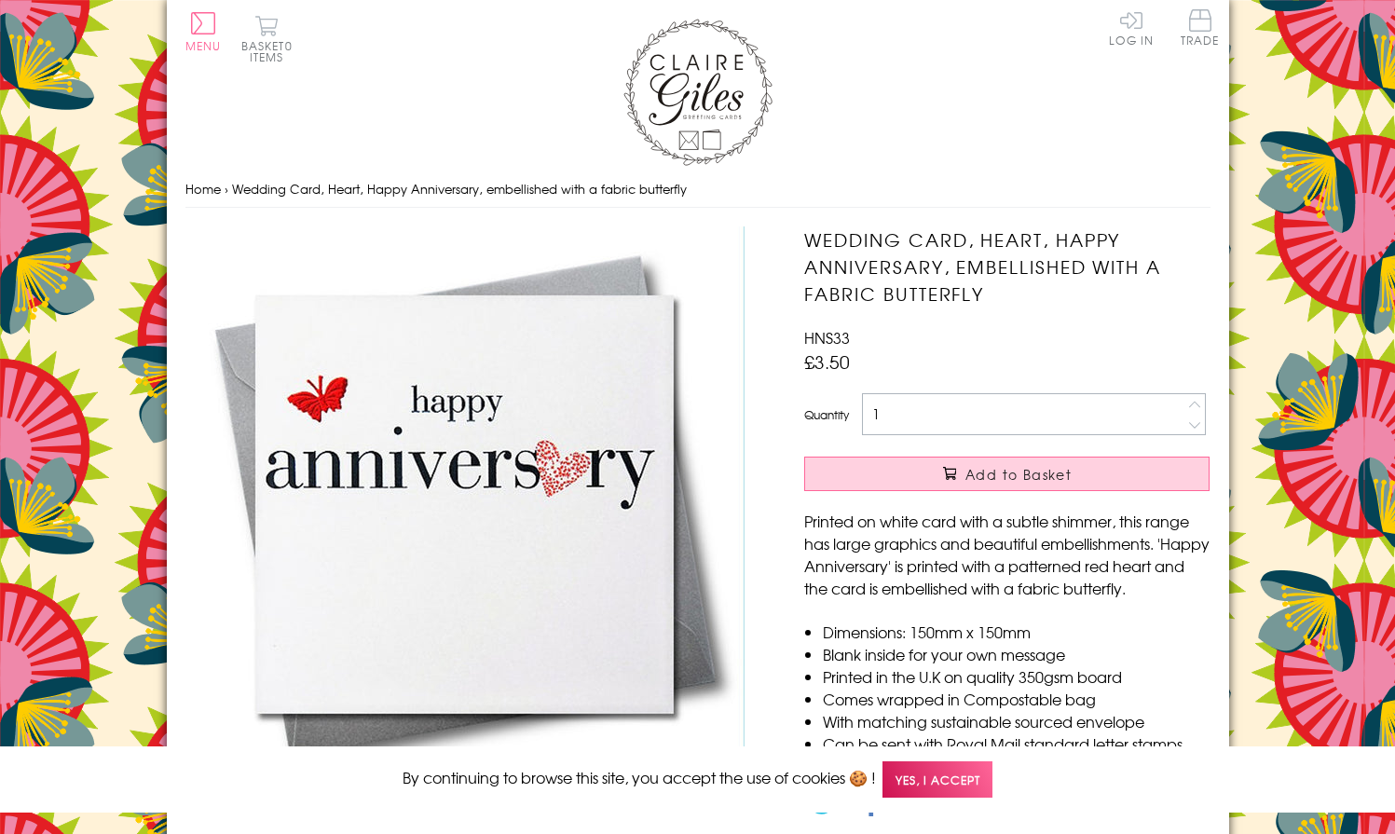  I want to click on li: Dimensions: 150mm x 150mm, so click(1016, 632).